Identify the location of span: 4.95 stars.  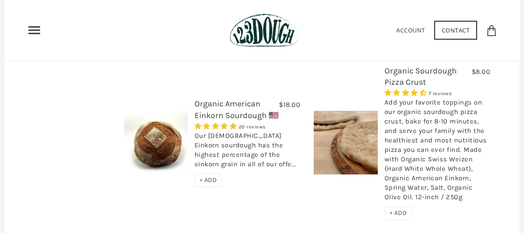
(217, 126).